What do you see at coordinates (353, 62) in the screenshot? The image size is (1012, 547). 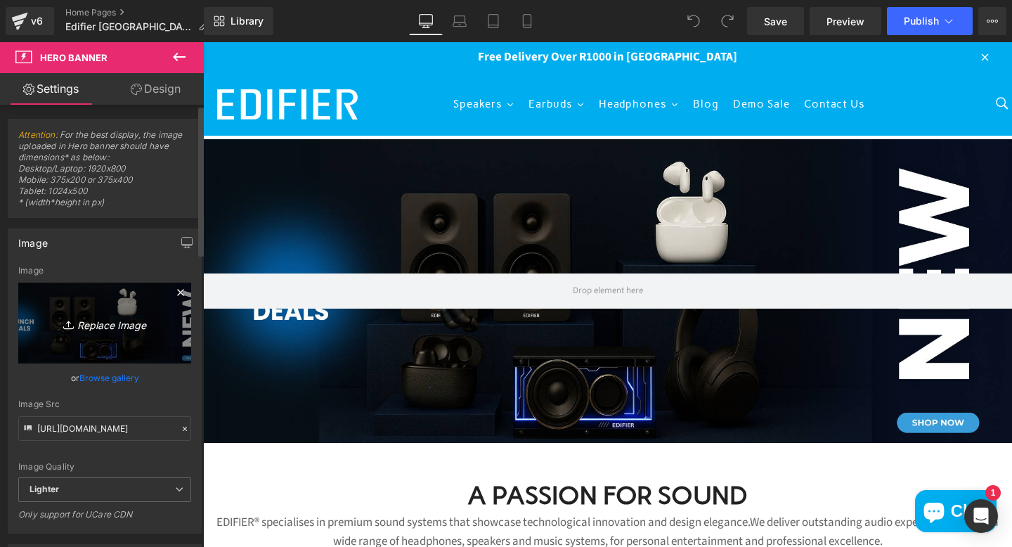 I see `a: Earbuds` at bounding box center [353, 62].